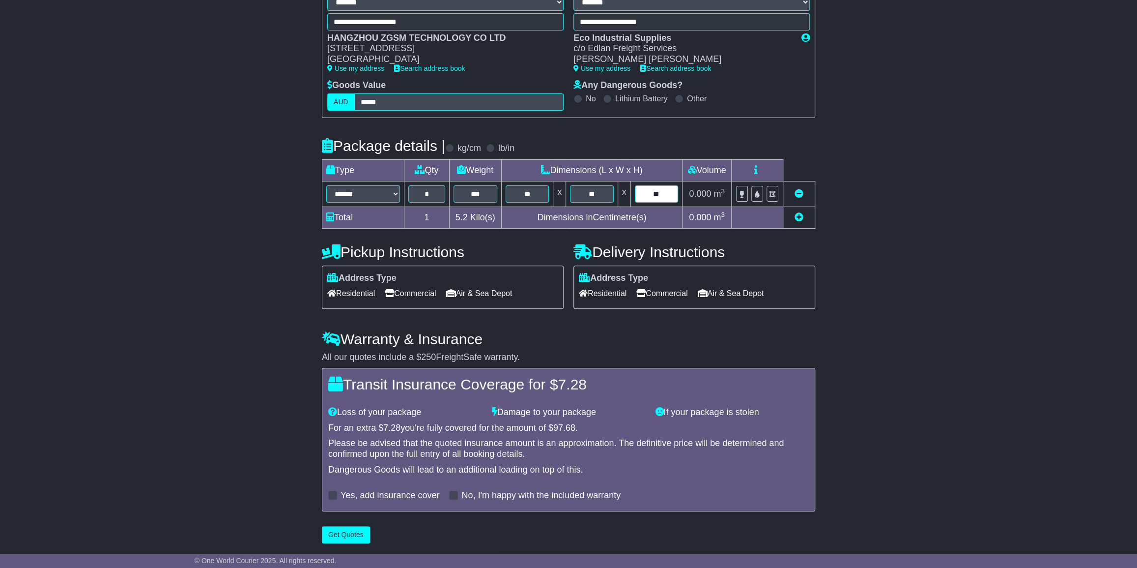 The width and height of the screenshot is (1137, 568). What do you see at coordinates (592, 170) in the screenshot?
I see `td: Dimensions (L x W x H)` at bounding box center [592, 170].